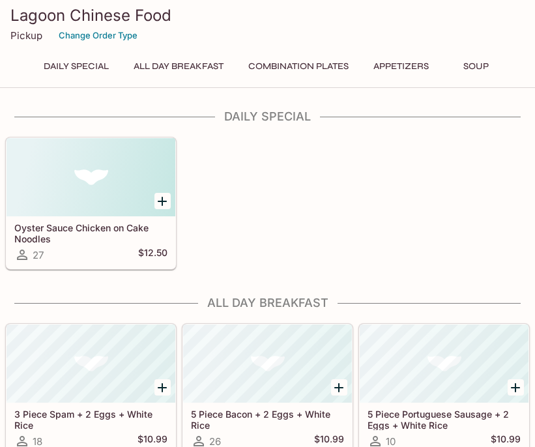 The width and height of the screenshot is (535, 447). What do you see at coordinates (162, 201) in the screenshot?
I see `button: Add Oyster Sauce Chicken on Cake Noodles` at bounding box center [162, 201].